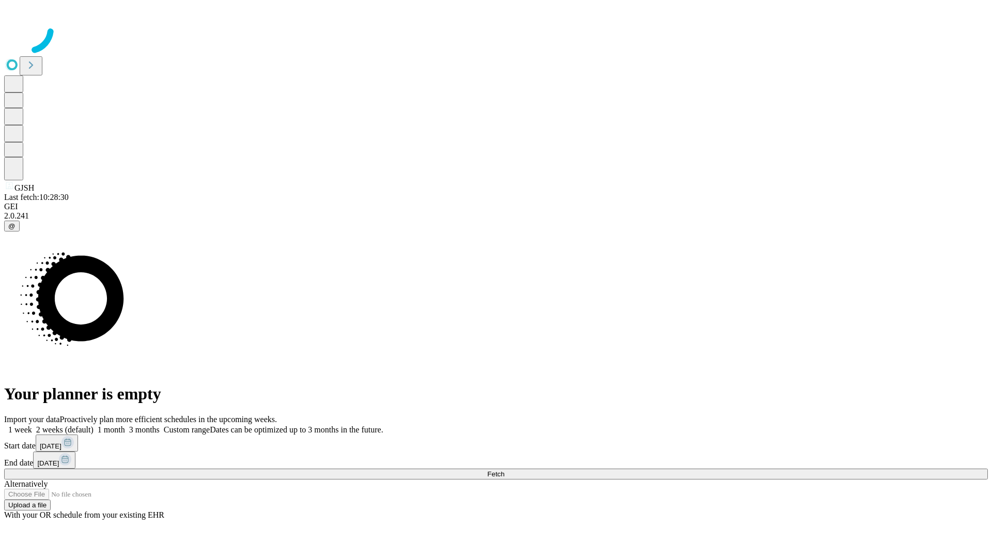  Describe the element at coordinates (496, 216) in the screenshot. I see `div: 2.0.241` at that location.